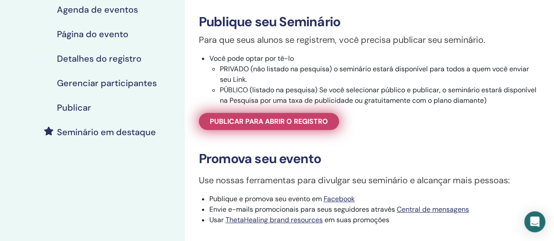 Image resolution: width=554 pixels, height=241 pixels. I want to click on li: Envie e-mails promocionais para seus seguidores através, so click(374, 210).